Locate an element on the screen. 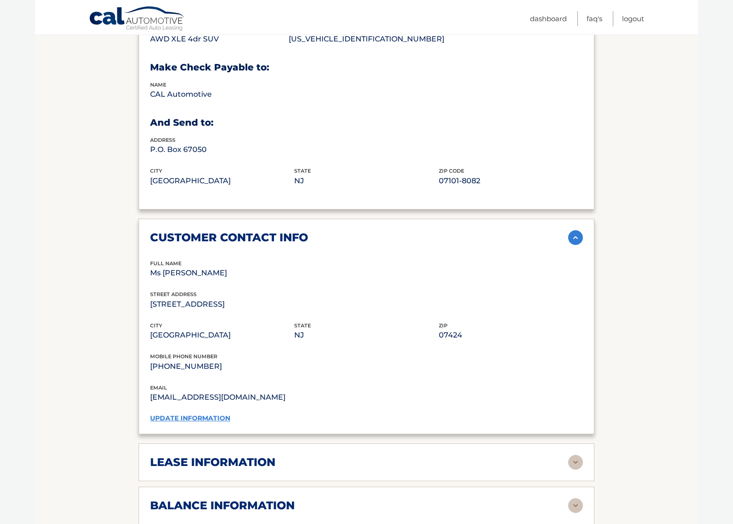 The height and width of the screenshot is (524, 733). span: zip code is located at coordinates (451, 171).